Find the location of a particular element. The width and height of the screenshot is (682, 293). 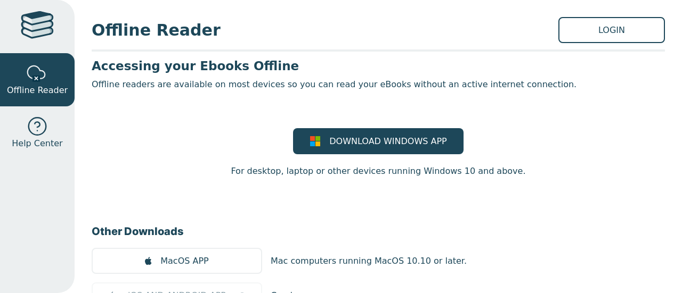

a: MacOS APP is located at coordinates (177, 261).